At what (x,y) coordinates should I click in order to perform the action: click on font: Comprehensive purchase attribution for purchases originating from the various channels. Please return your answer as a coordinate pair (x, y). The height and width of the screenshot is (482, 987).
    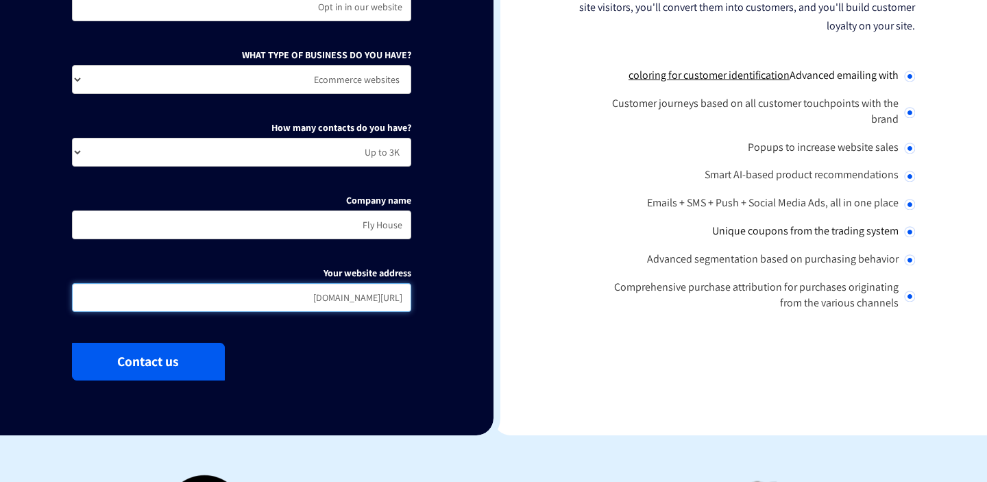
    Looking at the image, I should click on (756, 295).